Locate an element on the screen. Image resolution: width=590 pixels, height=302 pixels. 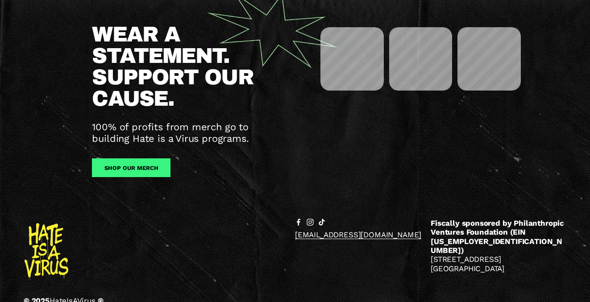
a: TikTok is located at coordinates (322, 222).